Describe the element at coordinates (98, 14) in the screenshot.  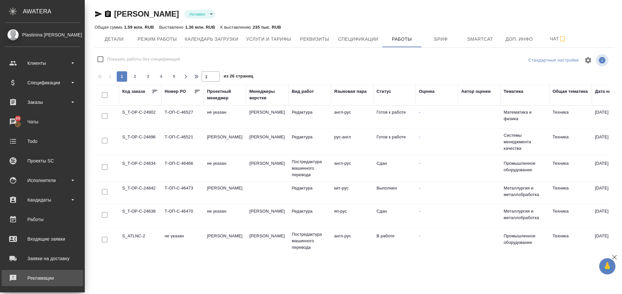
I see `button: Скопировать ссылку для ЯМессенджера` at that location.